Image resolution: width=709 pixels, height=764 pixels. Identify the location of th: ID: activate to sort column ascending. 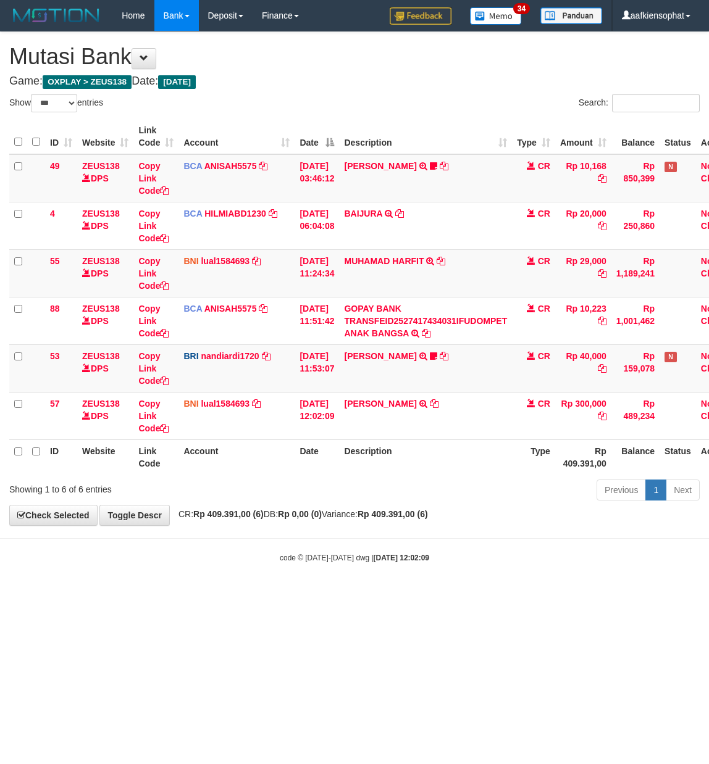
(61, 136).